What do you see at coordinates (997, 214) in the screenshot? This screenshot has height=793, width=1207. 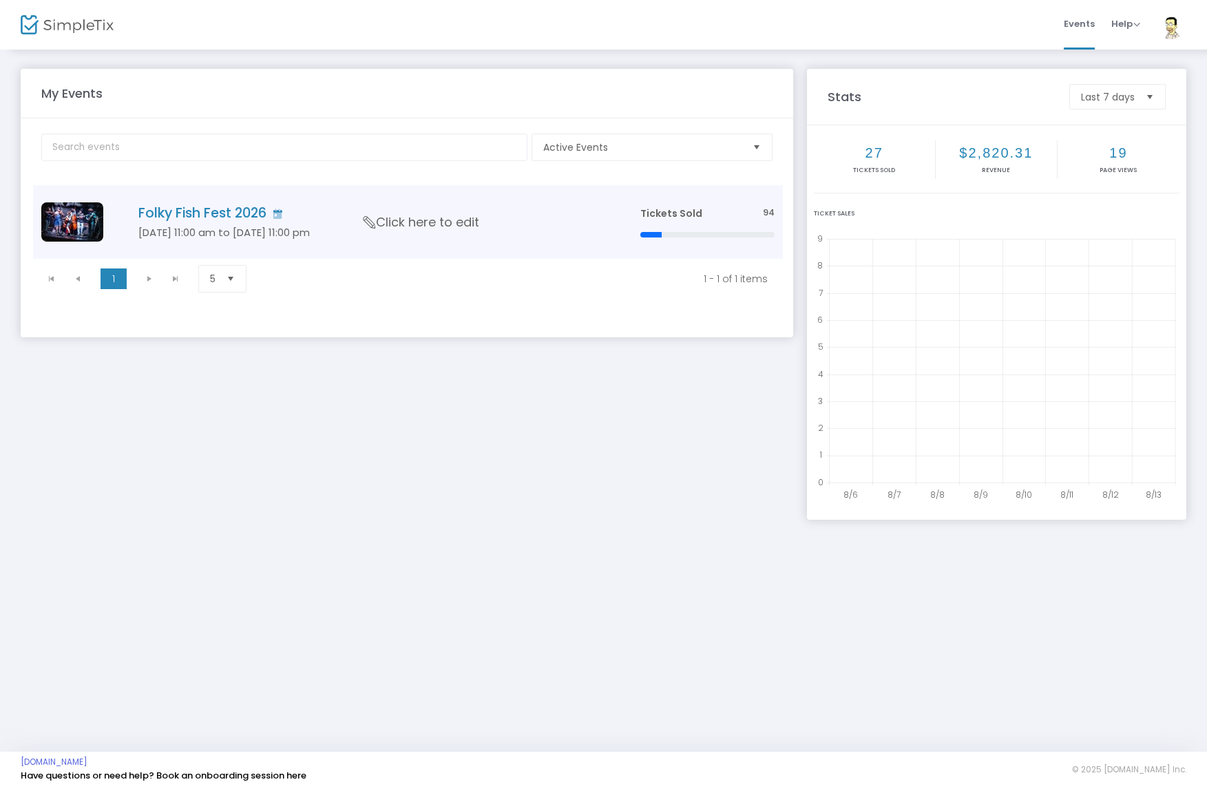 I see `div: Ticket Sales` at bounding box center [997, 214].